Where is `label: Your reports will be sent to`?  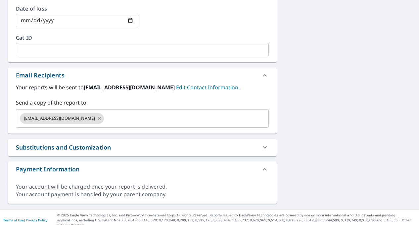 label: Your reports will be sent to is located at coordinates (142, 87).